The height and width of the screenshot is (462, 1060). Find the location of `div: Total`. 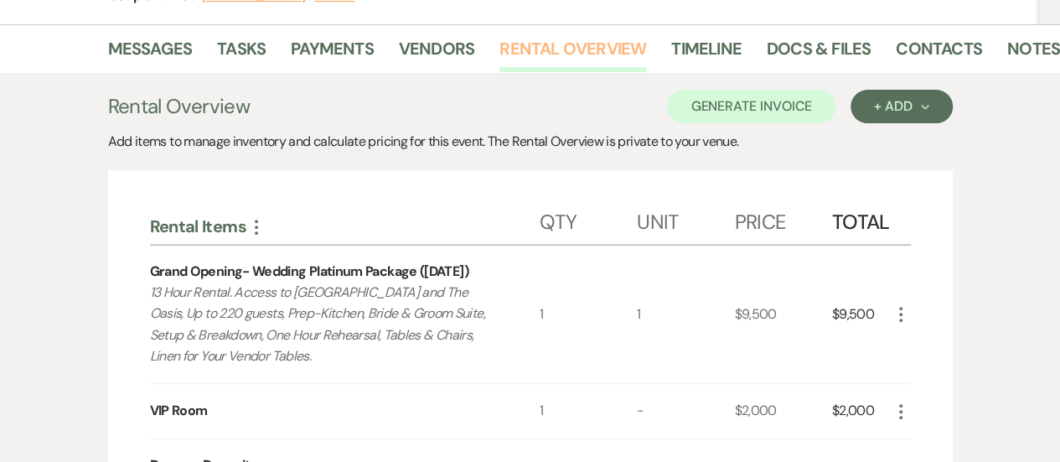

div: Total is located at coordinates (862, 219).